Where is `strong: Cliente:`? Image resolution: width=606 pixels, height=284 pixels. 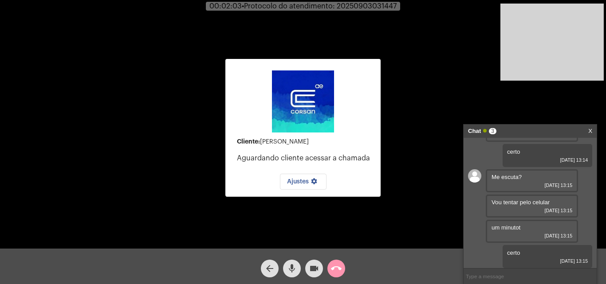
strong: Cliente: is located at coordinates (248, 142).